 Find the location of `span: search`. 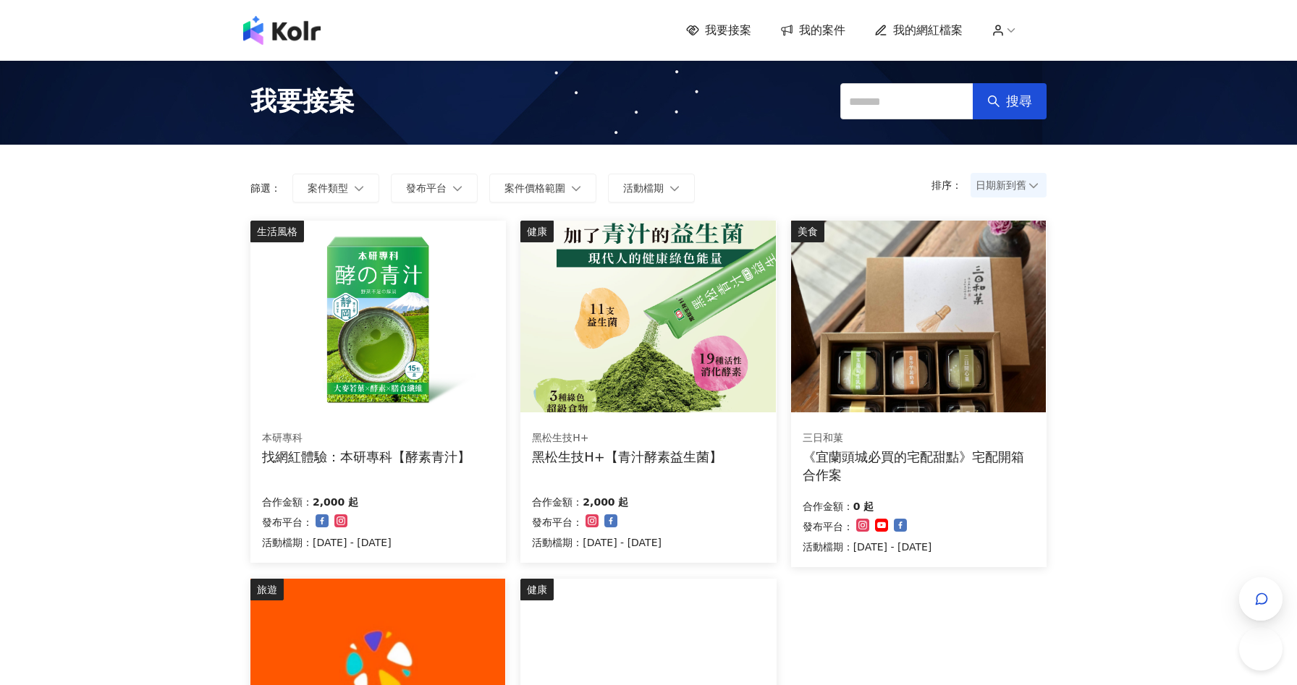

span: search is located at coordinates (994, 101).